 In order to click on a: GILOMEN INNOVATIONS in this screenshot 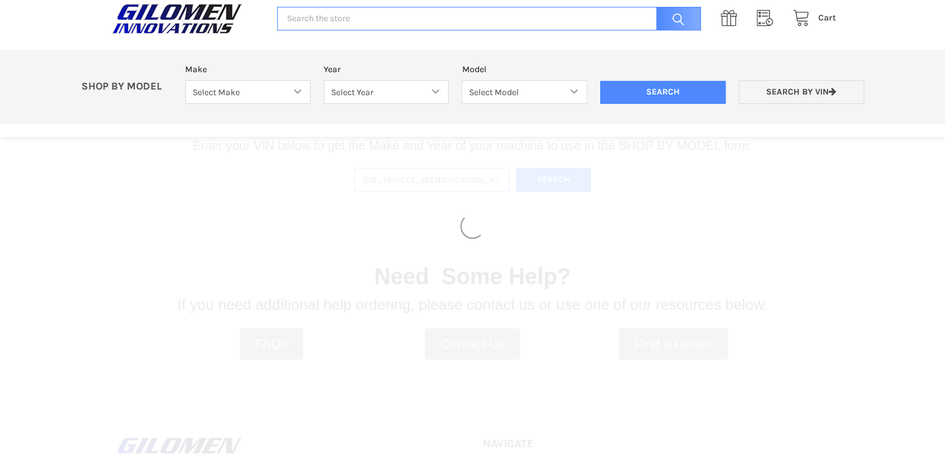, I will do `click(186, 19)`.